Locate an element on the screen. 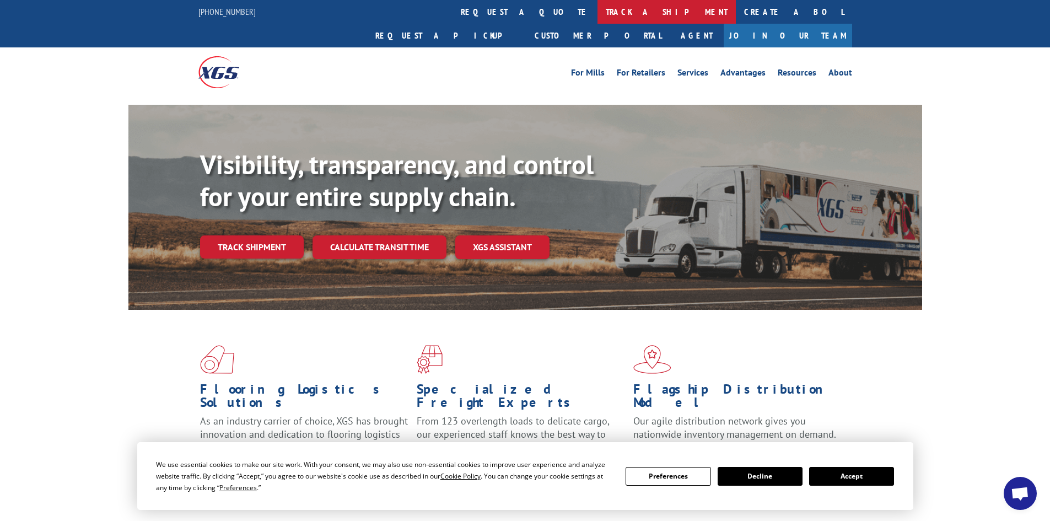 This screenshot has height=521, width=1050. button: Accept is located at coordinates (852, 476).